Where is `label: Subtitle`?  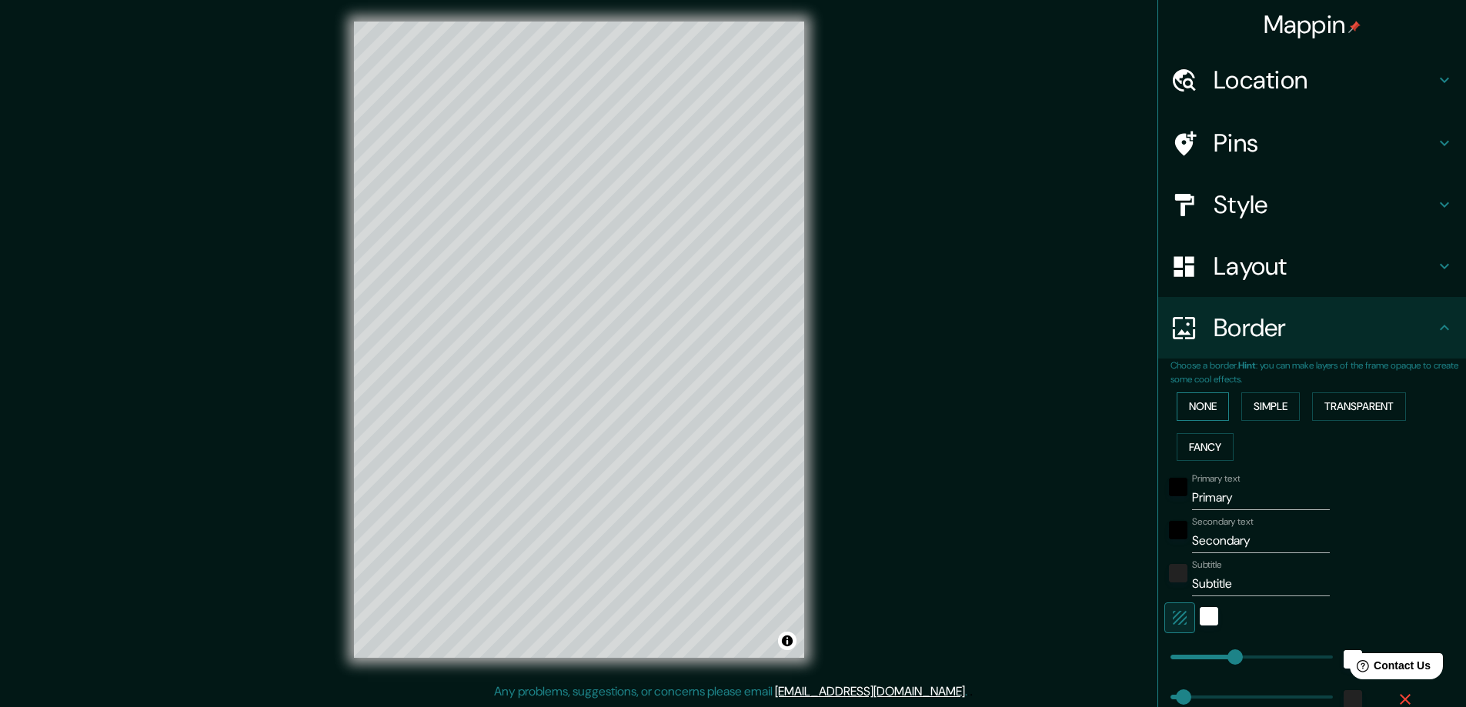
label: Subtitle is located at coordinates (1206, 565).